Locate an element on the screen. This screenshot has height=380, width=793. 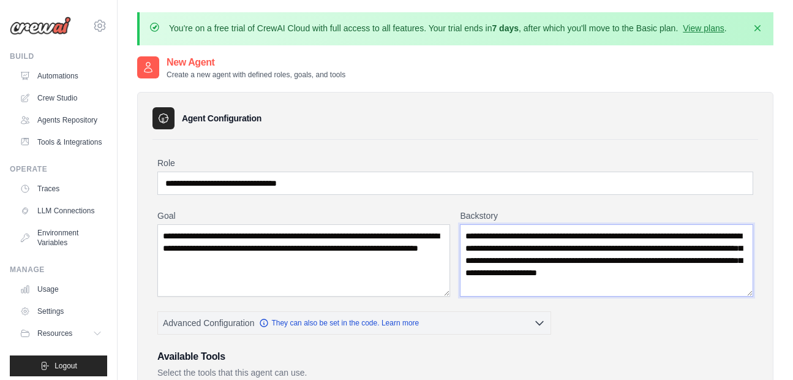
p: You're on a free trial of CrewAI Cloud with full access to all features. Your trial ends in , aft... is located at coordinates (448, 28).